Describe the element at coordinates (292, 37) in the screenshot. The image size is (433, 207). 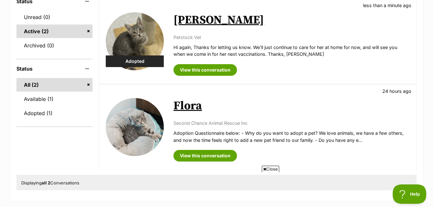
I see `p: Petstock Vet` at that location.